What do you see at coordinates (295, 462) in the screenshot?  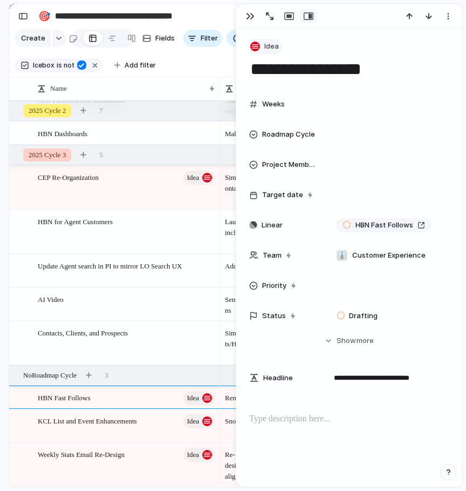 I see `span: Re-design the weekly stats email to be more actionable and align with CEP Re-Organization` at bounding box center [295, 462].